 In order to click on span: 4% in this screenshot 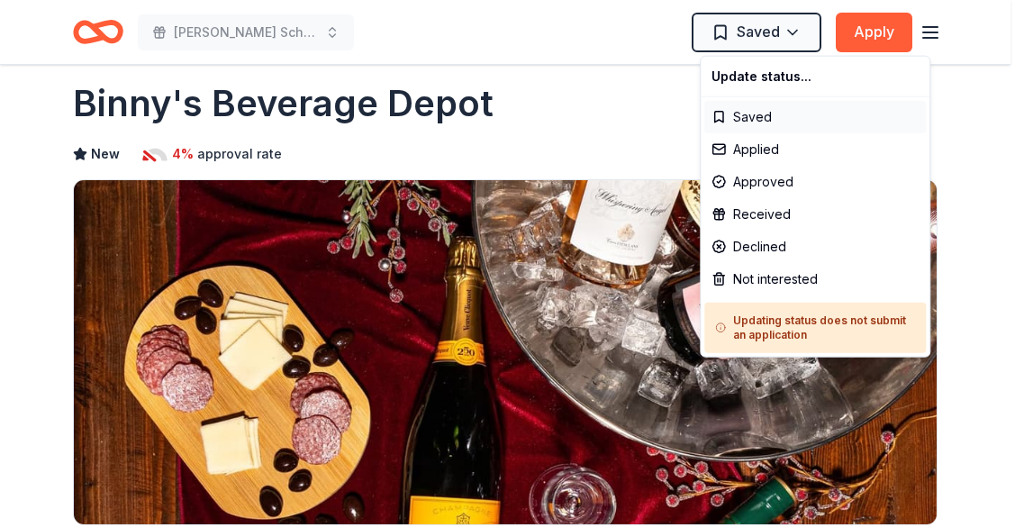, I will do `click(183, 154)`.